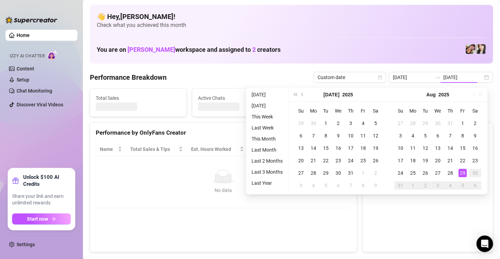 The height and width of the screenshot is (259, 500). What do you see at coordinates (128, 77) in the screenshot?
I see `h4: Performance Breakdown` at bounding box center [128, 77].